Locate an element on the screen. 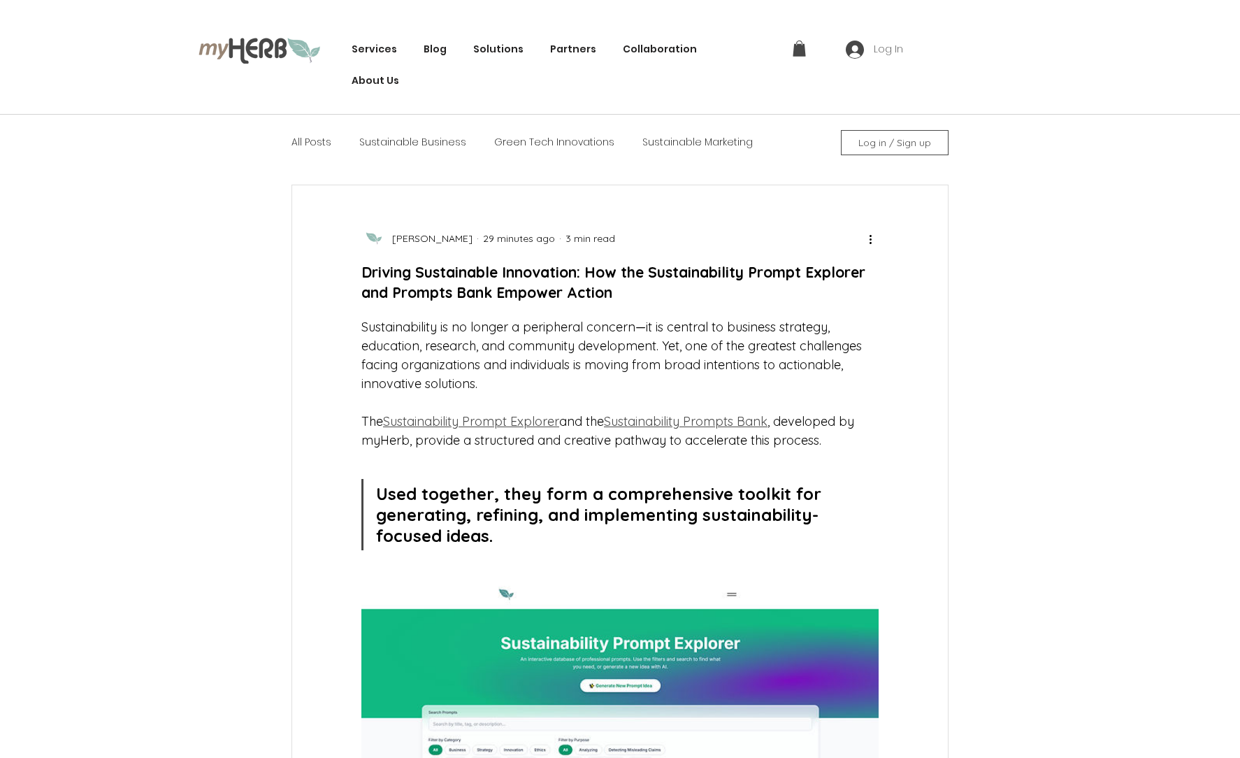 Image resolution: width=1240 pixels, height=758 pixels. span: , developed by myHerb, provide a structured and creative pathway to accelerate this process. is located at coordinates (610, 431).